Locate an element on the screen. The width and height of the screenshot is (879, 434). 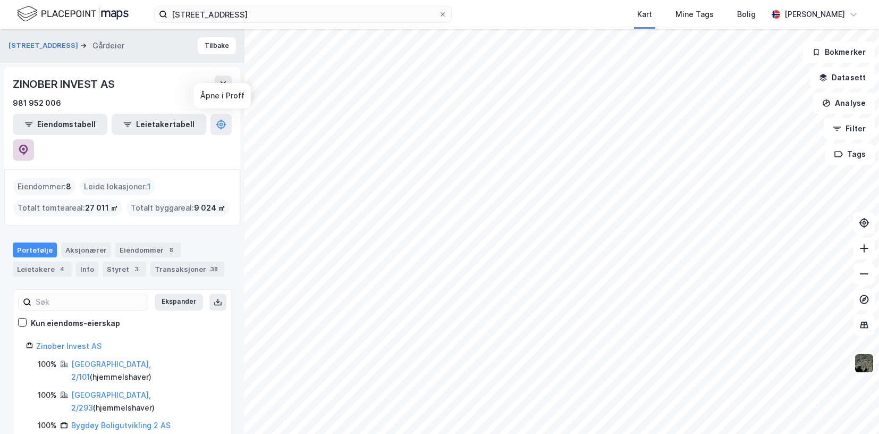
div: Transaksjoner is located at coordinates (187, 269).